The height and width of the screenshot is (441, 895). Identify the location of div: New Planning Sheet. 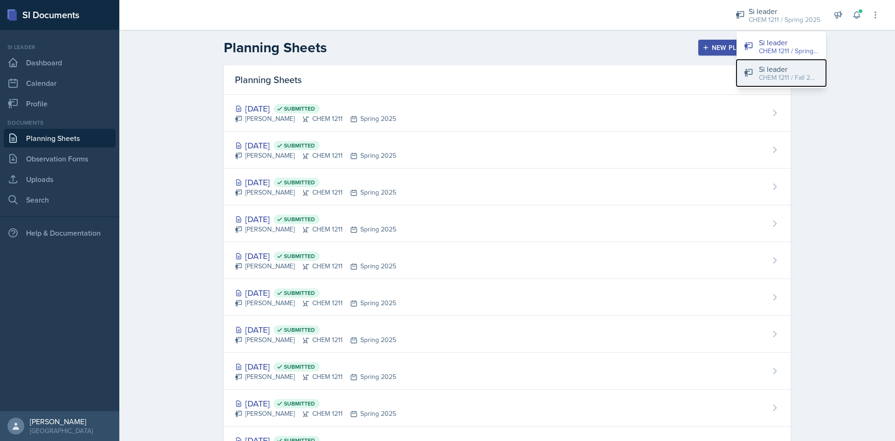
(745, 48).